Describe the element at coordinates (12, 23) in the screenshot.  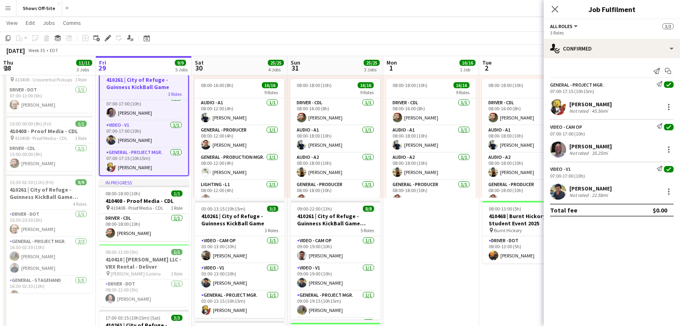
I see `a: View` at that location.